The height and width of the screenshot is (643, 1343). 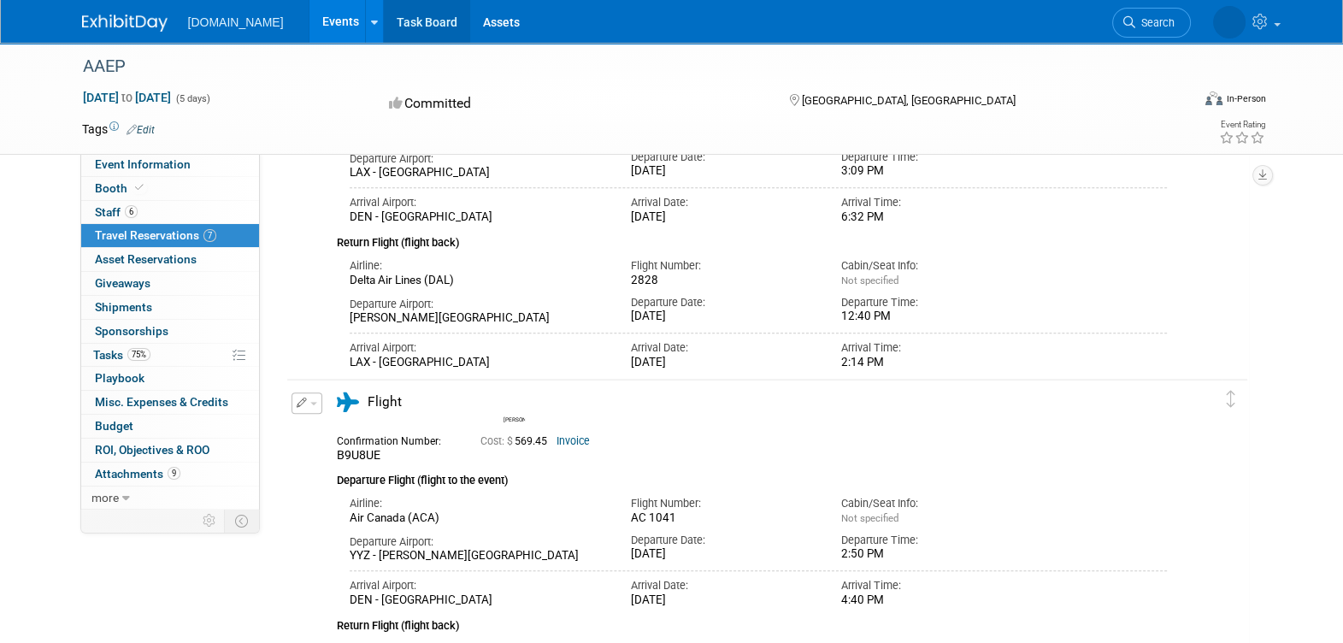 What do you see at coordinates (210, 235) in the screenshot?
I see `span: 7` at bounding box center [210, 235].